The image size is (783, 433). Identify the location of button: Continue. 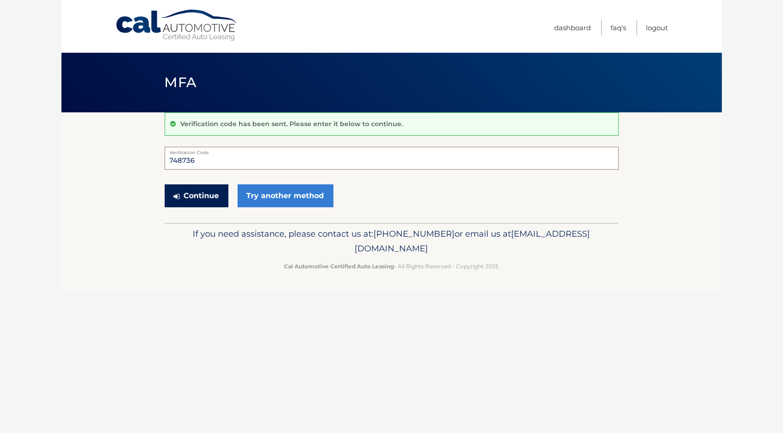
(196, 196).